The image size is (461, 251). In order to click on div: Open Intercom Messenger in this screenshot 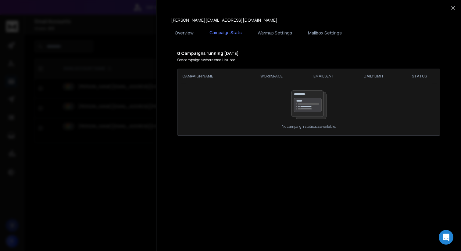, I will do `click(446, 237)`.